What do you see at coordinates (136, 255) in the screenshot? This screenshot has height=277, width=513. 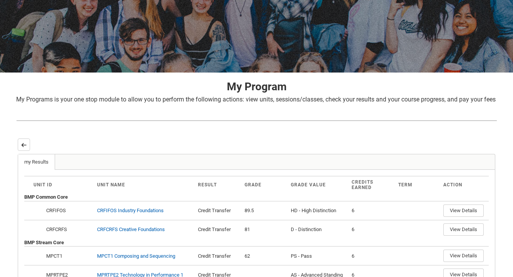 I see `a: MPCT1 Composing and Sequencing` at bounding box center [136, 255].